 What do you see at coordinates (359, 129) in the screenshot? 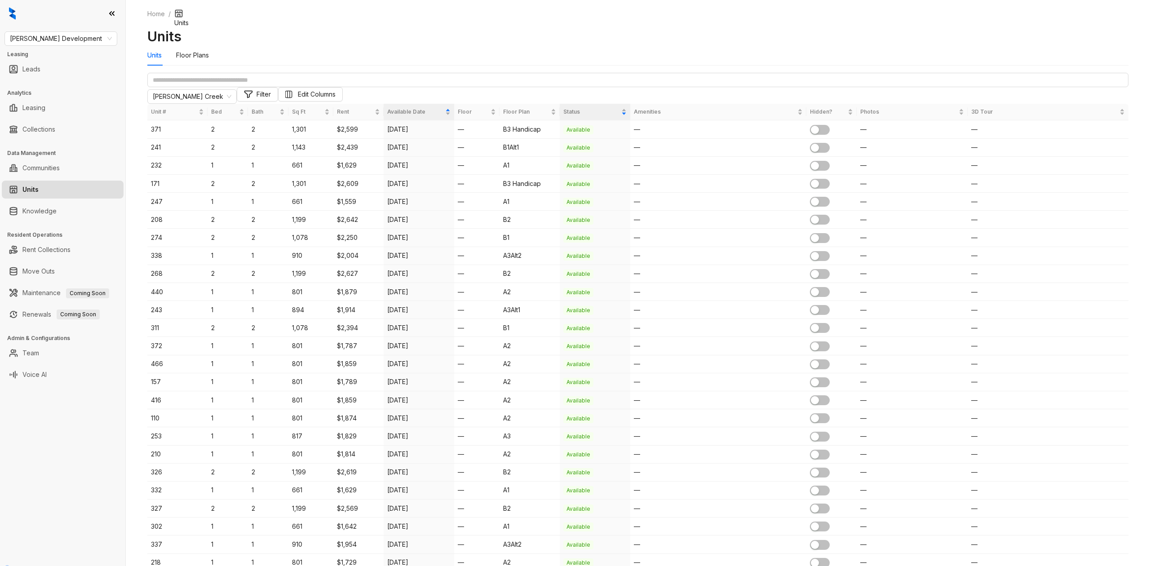
I see `td: $2,599` at bounding box center [359, 129].